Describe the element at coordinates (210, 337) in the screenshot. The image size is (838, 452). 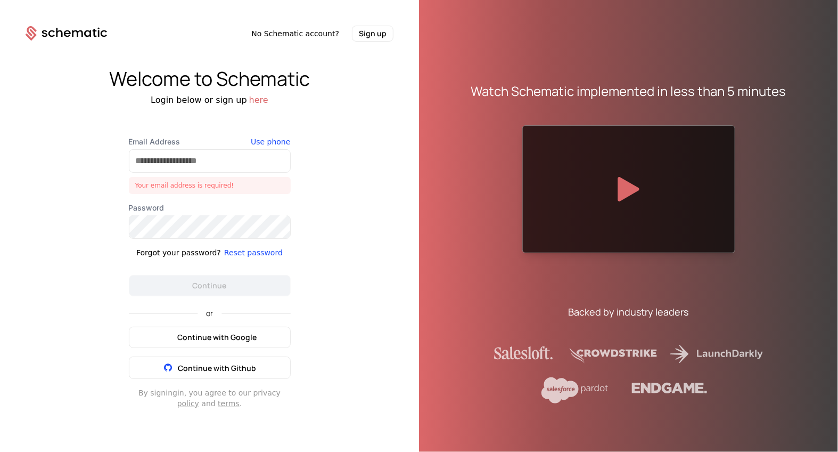
I see `button: Continue with Google` at that location.